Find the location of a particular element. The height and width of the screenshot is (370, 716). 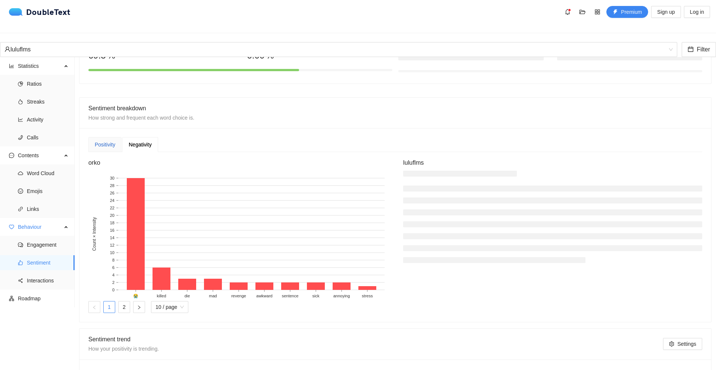

button: appstore is located at coordinates (597, 12).